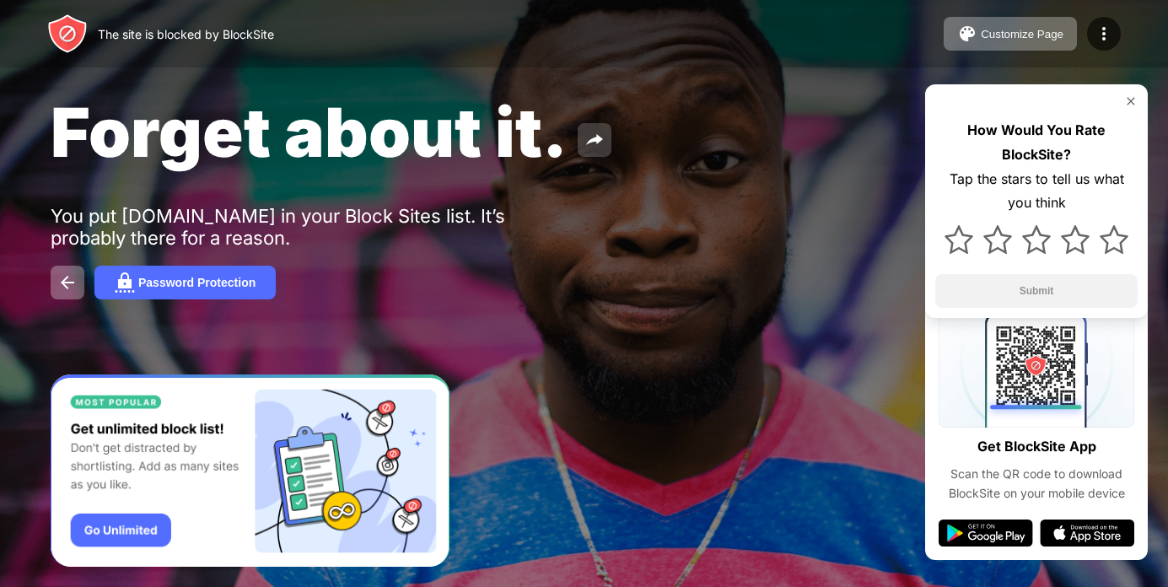 The image size is (1168, 587). What do you see at coordinates (185, 282) in the screenshot?
I see `button: Password Protection` at bounding box center [185, 282].